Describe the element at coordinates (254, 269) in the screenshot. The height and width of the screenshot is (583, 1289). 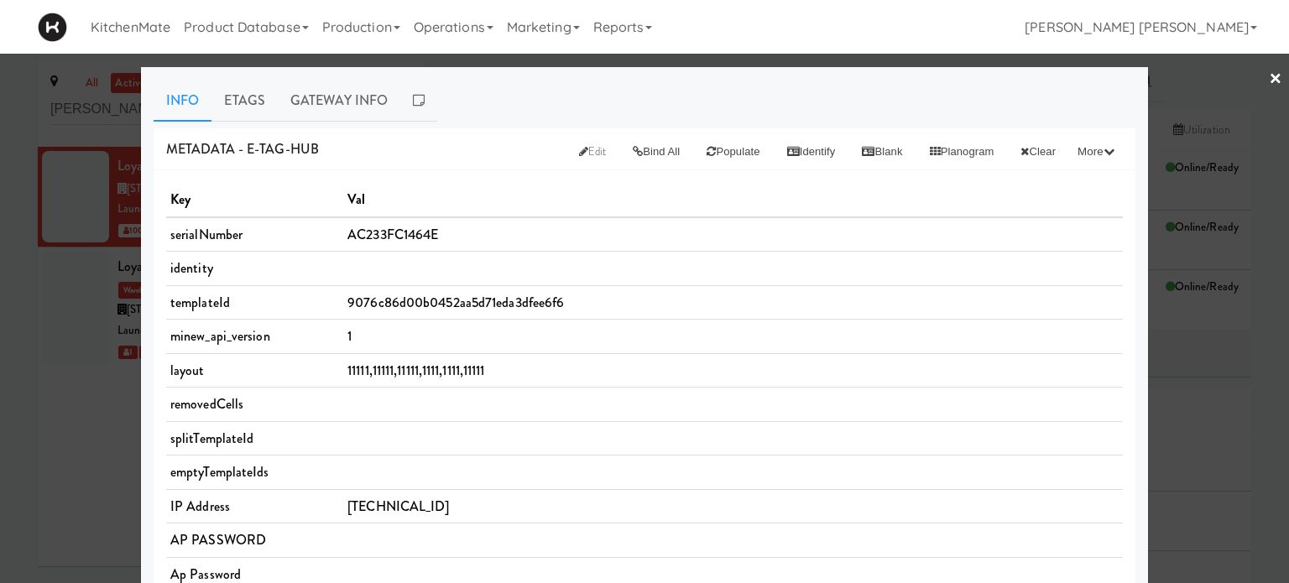
I see `td: identity` at that location.